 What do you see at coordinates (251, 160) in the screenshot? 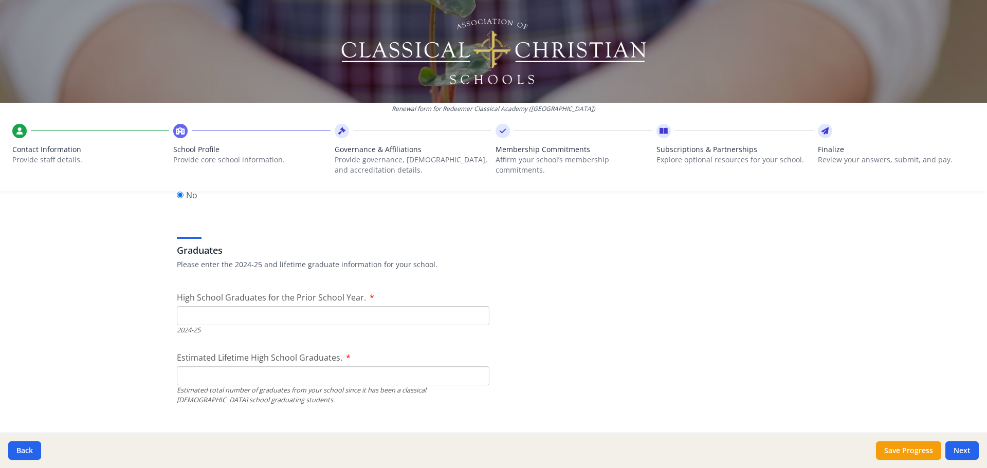
I see `p: Provide core school information.` at bounding box center [251, 160].